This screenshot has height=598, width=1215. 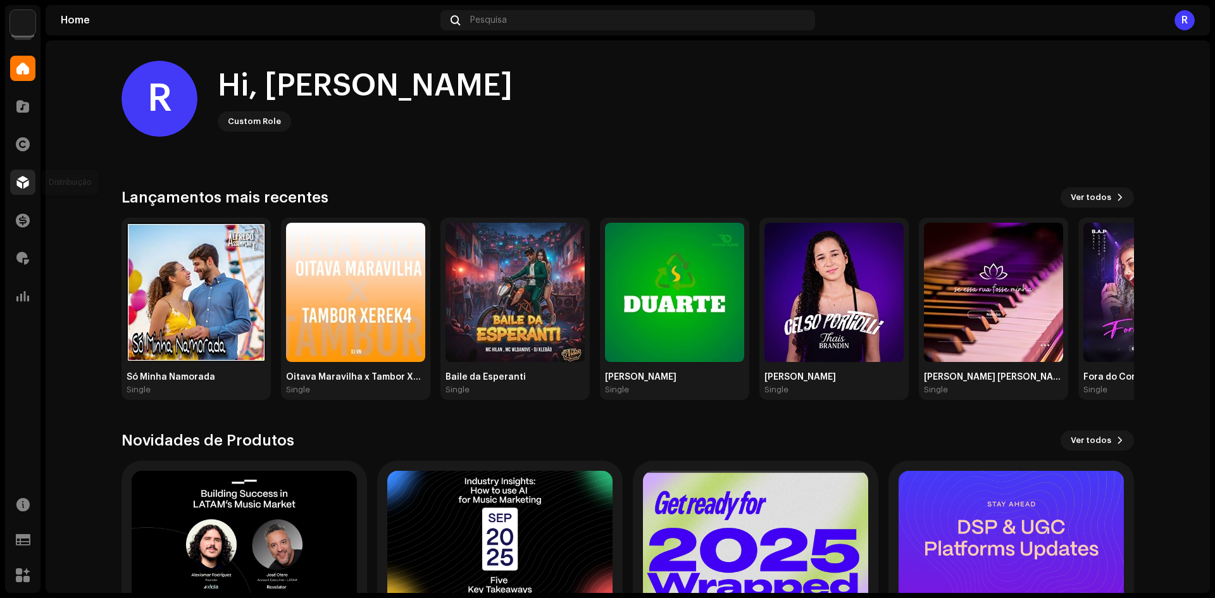 What do you see at coordinates (355, 377) in the screenshot?
I see `div: Oitava Maravilha x Tambor Xerek4` at bounding box center [355, 377].